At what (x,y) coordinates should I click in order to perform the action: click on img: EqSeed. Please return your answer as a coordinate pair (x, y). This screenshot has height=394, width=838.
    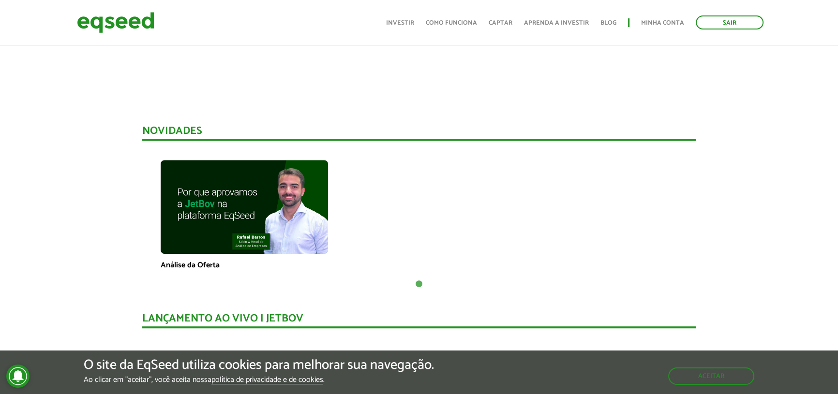
    Looking at the image, I should click on (116, 22).